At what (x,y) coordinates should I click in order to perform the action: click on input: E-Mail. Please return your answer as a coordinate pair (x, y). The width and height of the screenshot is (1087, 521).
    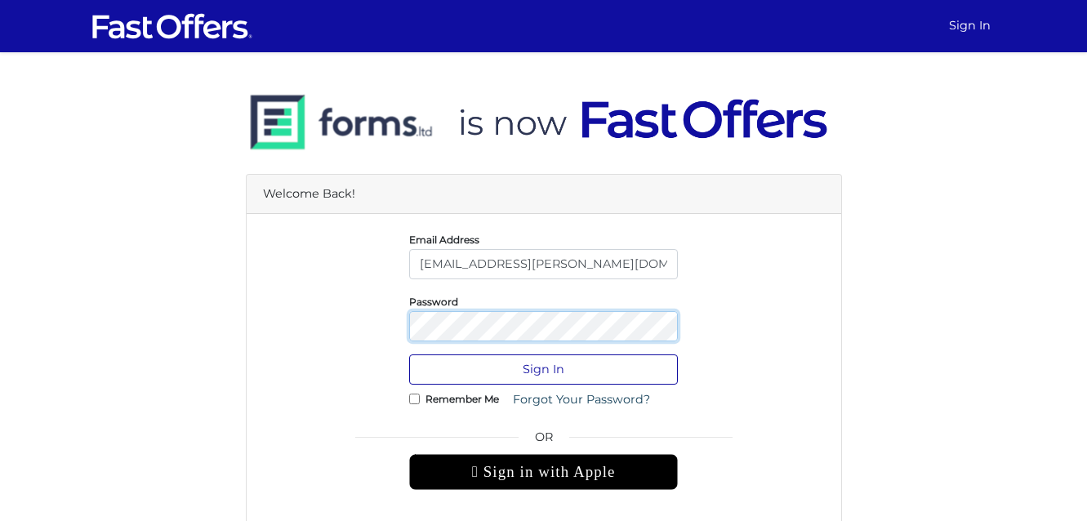
    Looking at the image, I should click on (543, 264).